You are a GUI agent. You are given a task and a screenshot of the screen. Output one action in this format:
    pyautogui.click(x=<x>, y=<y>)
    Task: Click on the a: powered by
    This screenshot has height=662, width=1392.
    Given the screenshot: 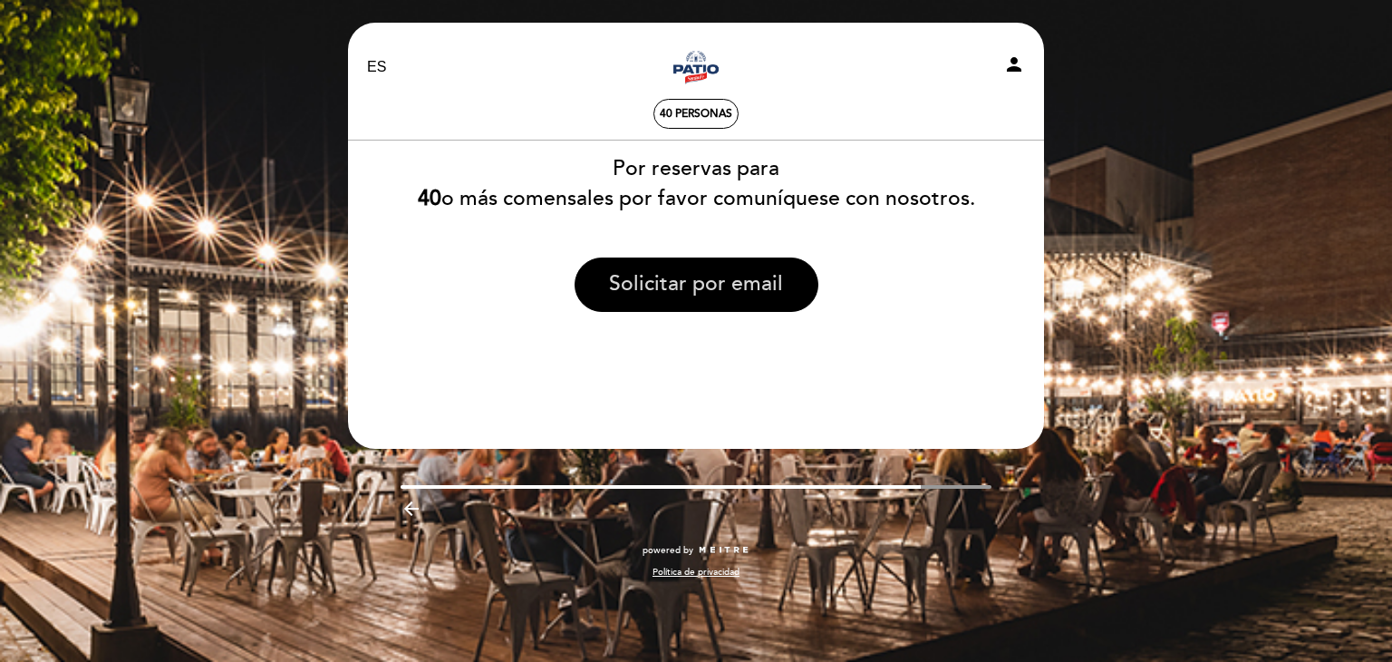 What is the action you would take?
    pyautogui.click(x=696, y=550)
    